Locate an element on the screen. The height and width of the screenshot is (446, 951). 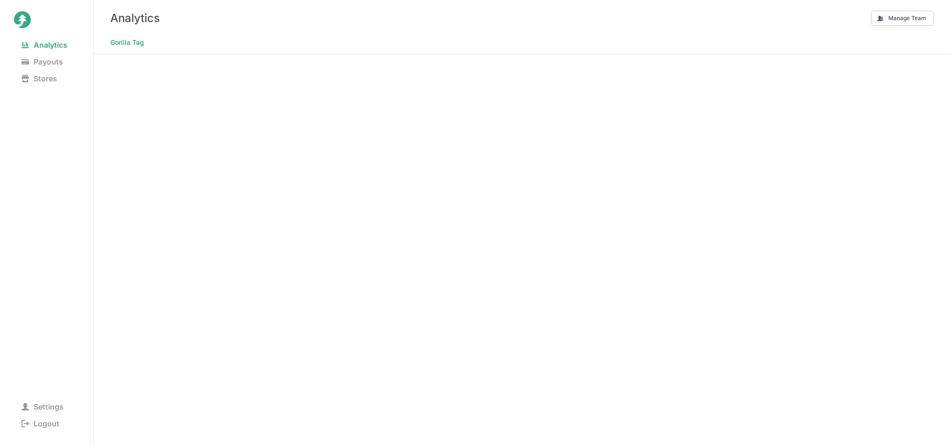
span: Logout is located at coordinates (40, 423).